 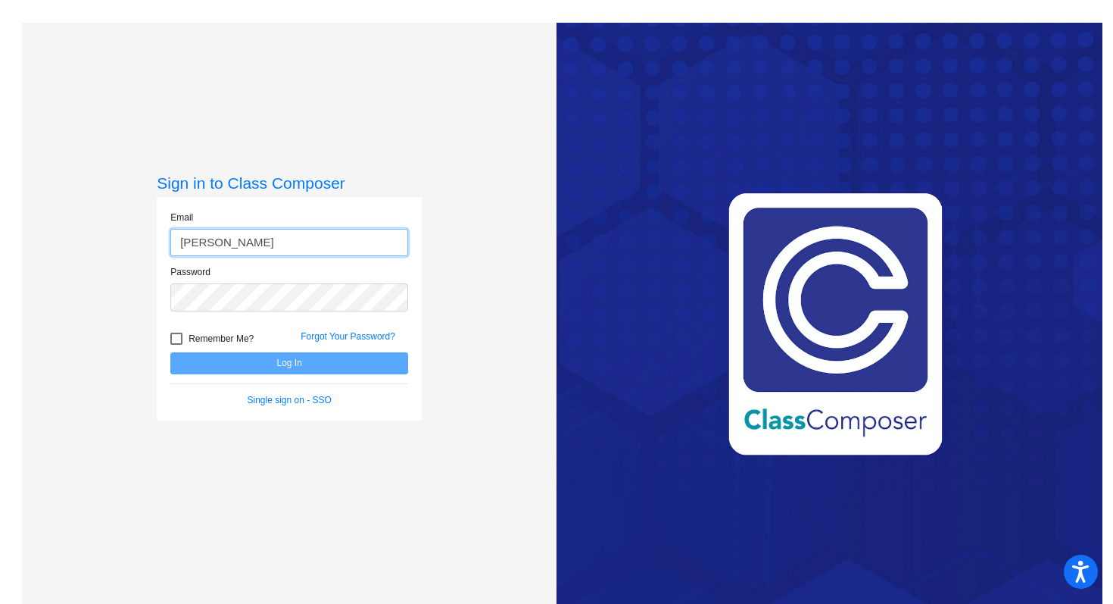 What do you see at coordinates (289, 183) in the screenshot?
I see `h3: Sign in to Class Composer` at bounding box center [289, 183].